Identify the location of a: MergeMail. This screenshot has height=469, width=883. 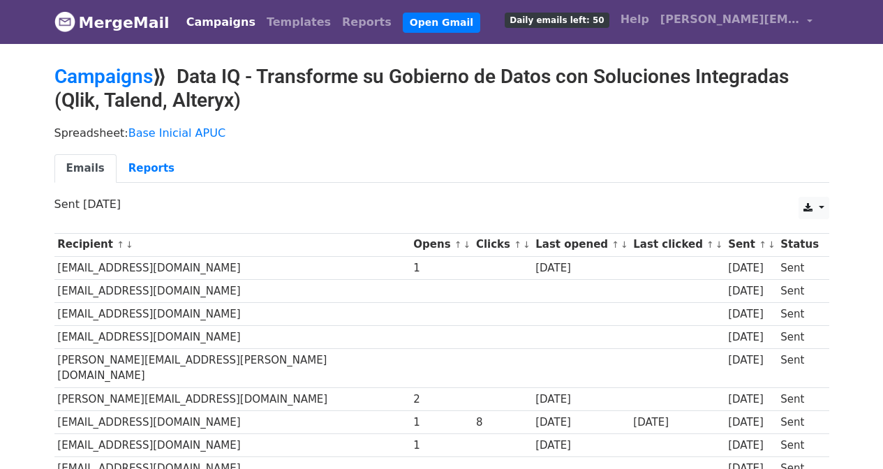
(112, 22).